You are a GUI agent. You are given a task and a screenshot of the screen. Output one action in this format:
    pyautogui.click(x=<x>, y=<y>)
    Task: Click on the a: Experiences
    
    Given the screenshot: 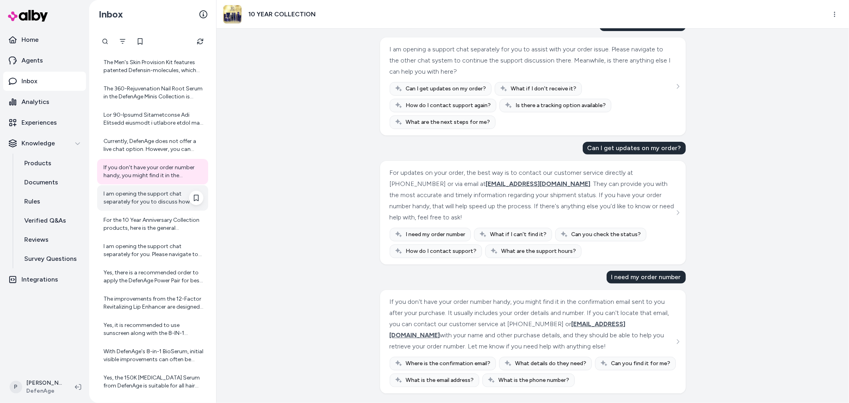 What is the action you would take?
    pyautogui.click(x=45, y=123)
    